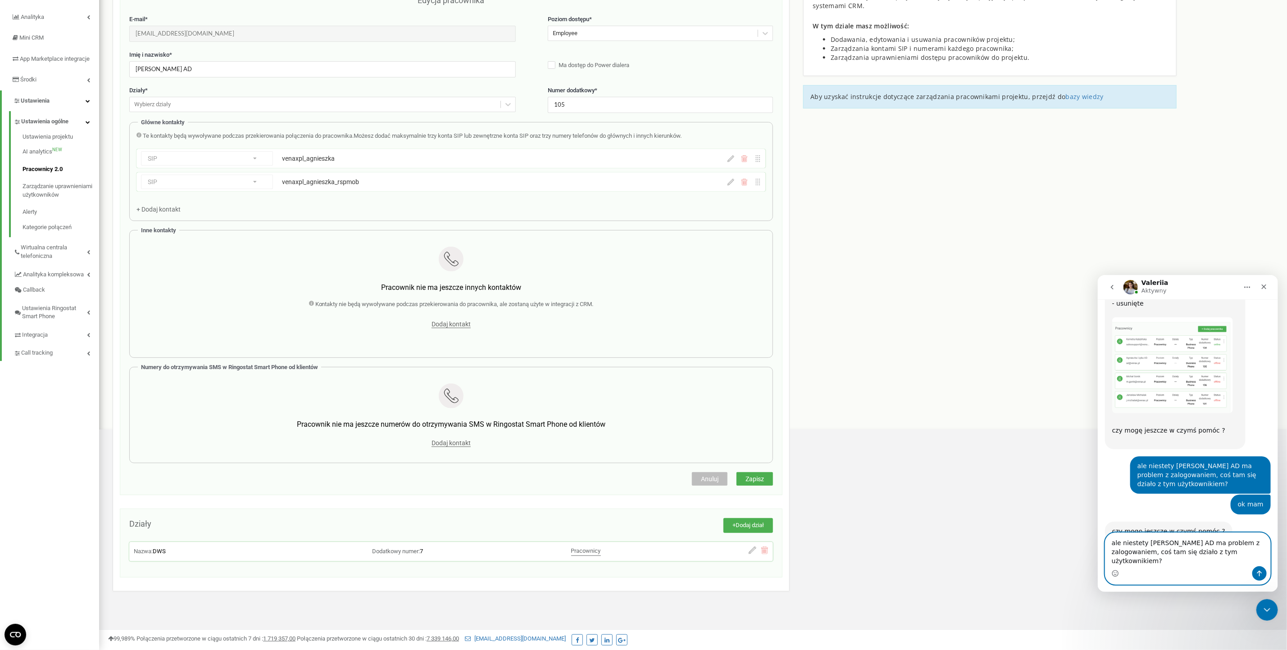  I want to click on div: SIPvenaxpl_agnieszka, so click(451, 159).